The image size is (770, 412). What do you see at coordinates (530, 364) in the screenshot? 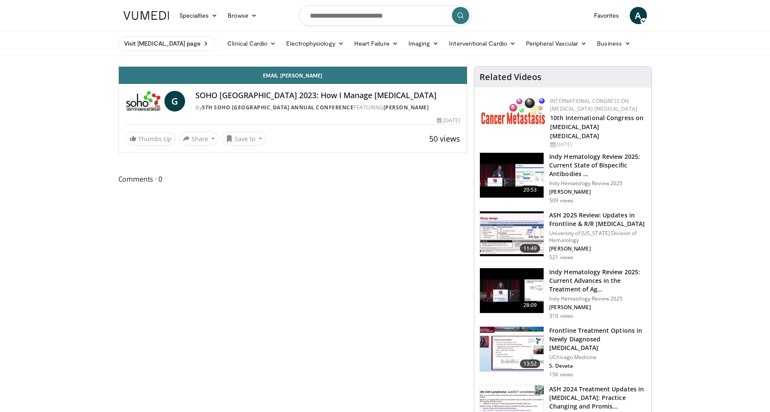
I see `span: 13:52` at bounding box center [530, 364].